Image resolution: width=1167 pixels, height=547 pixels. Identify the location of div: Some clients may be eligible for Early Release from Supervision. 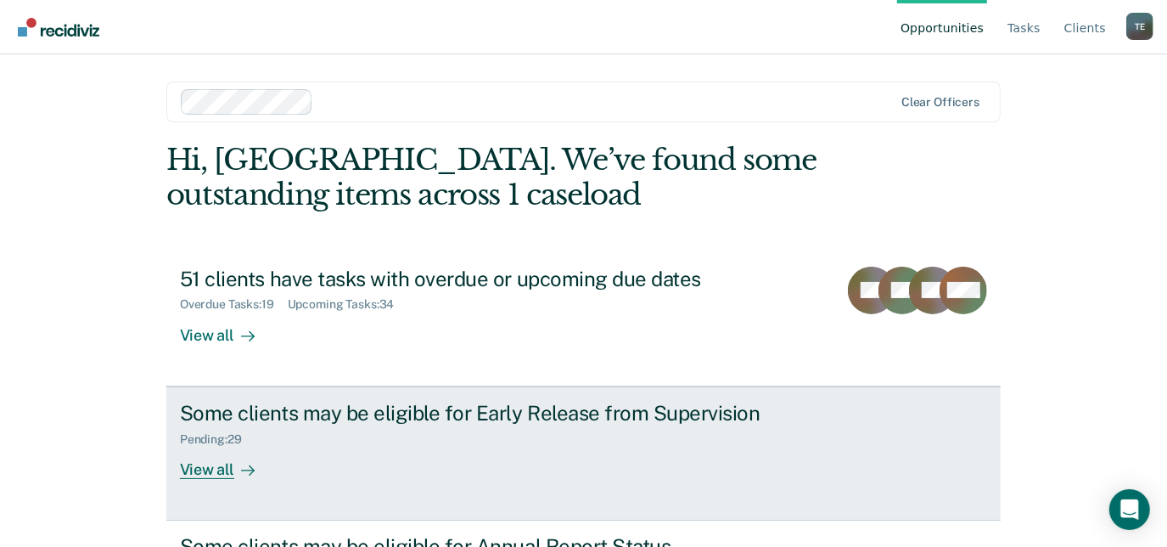
(478, 413).